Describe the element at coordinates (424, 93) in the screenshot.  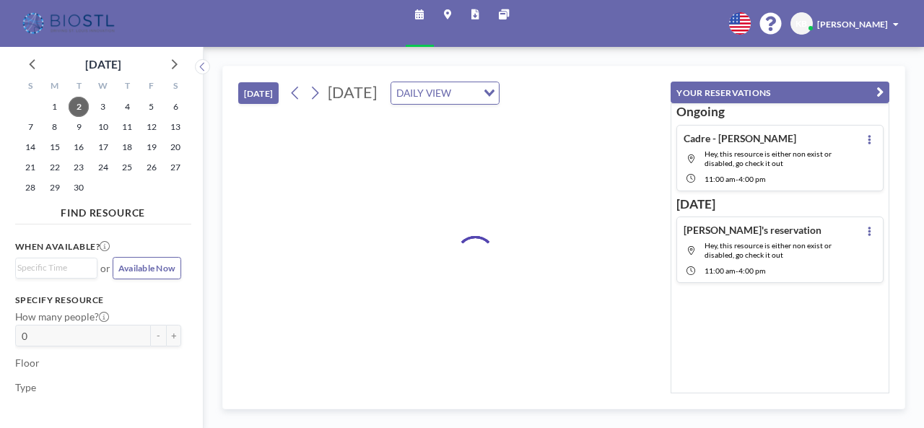
I see `span: DAILY VIEW` at that location.